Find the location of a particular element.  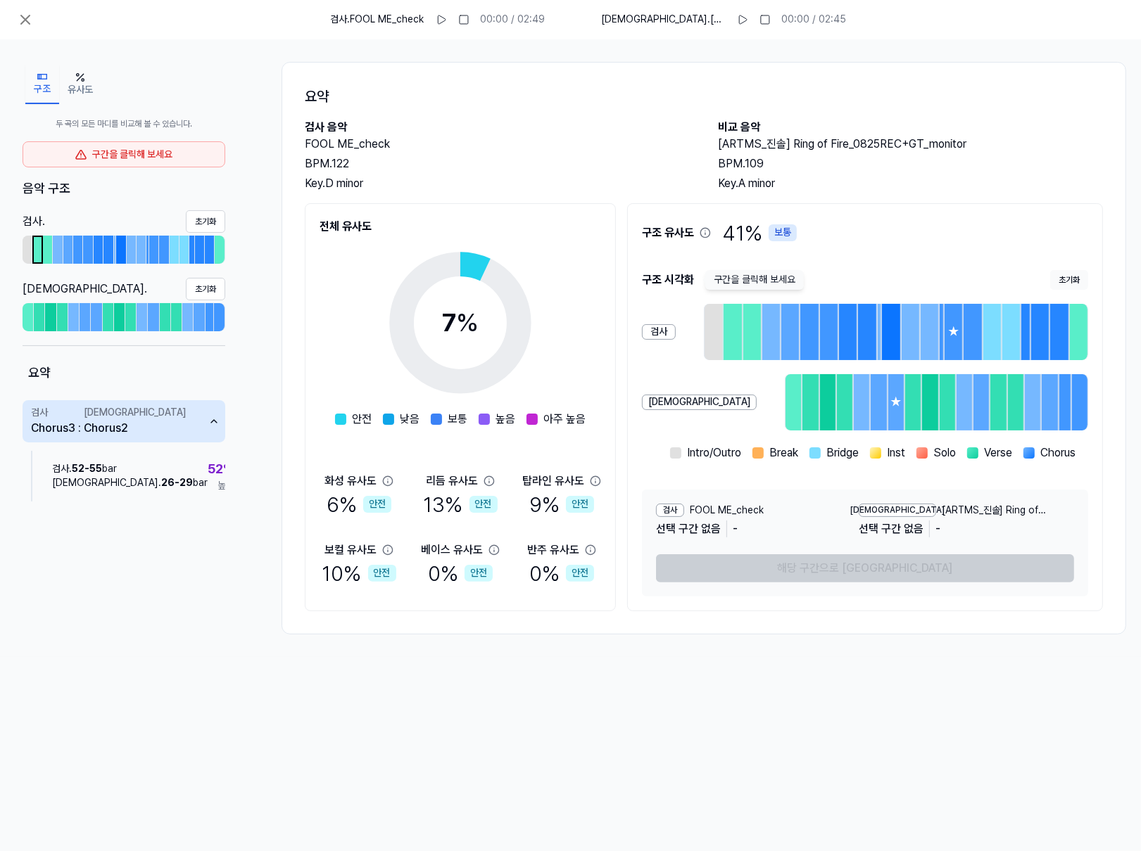

div: BPM. 109 is located at coordinates (910, 164).